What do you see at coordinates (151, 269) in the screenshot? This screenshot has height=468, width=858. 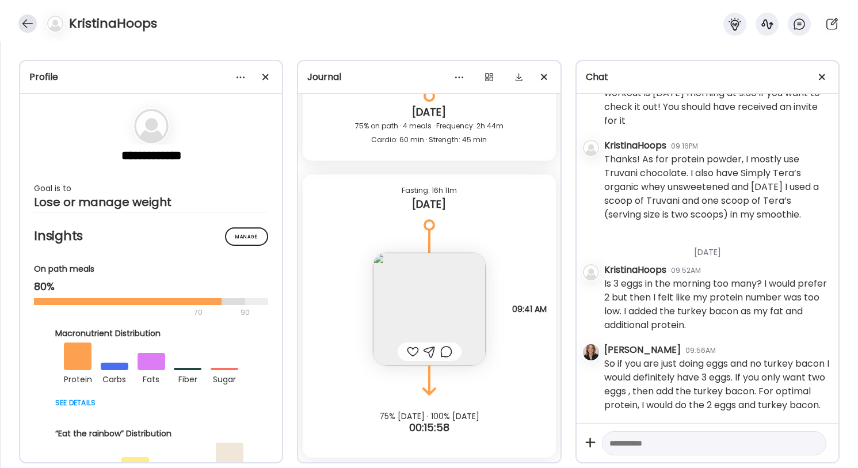 I see `div: On path meals` at bounding box center [151, 269].